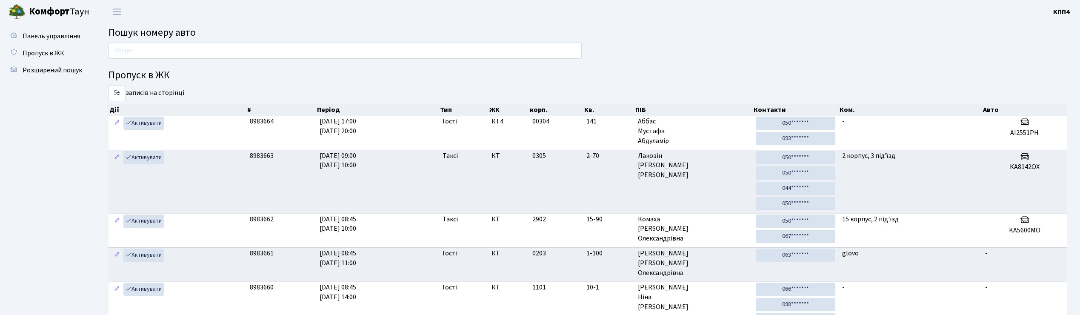 The width and height of the screenshot is (1080, 315). Describe the element at coordinates (871, 219) in the screenshot. I see `span: 15 корпус, 2 під'їзд` at that location.